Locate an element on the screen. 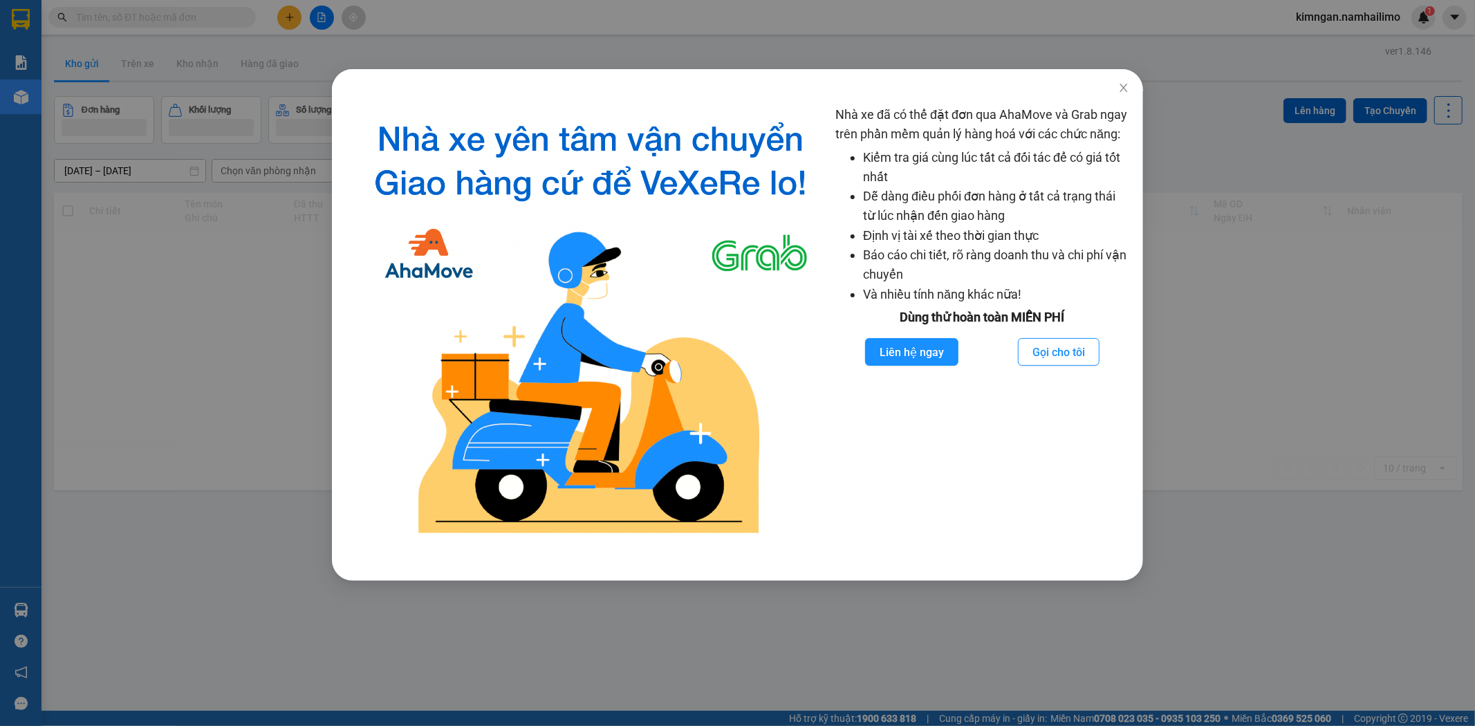 Image resolution: width=1475 pixels, height=726 pixels. li: Kiểm tra giá cùng lúc tất cả đối tác để có giá tốt nhất is located at coordinates (996, 167).